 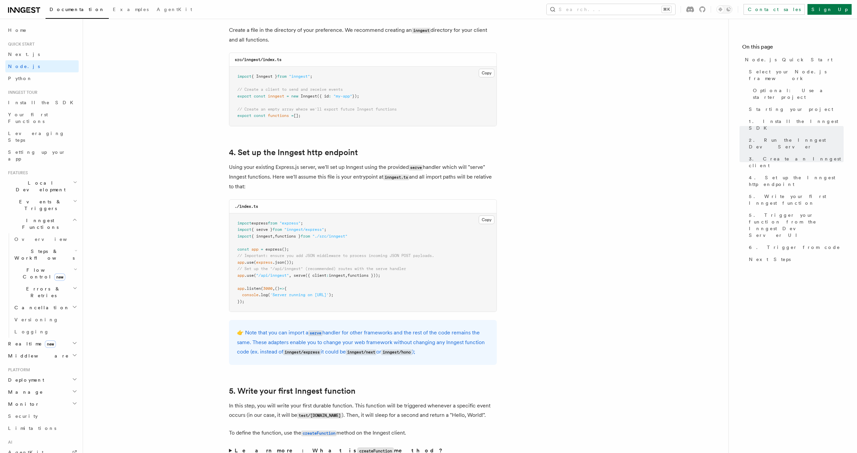 What do you see at coordinates (252, 288) in the screenshot?
I see `span: .listen` at bounding box center [252, 288].